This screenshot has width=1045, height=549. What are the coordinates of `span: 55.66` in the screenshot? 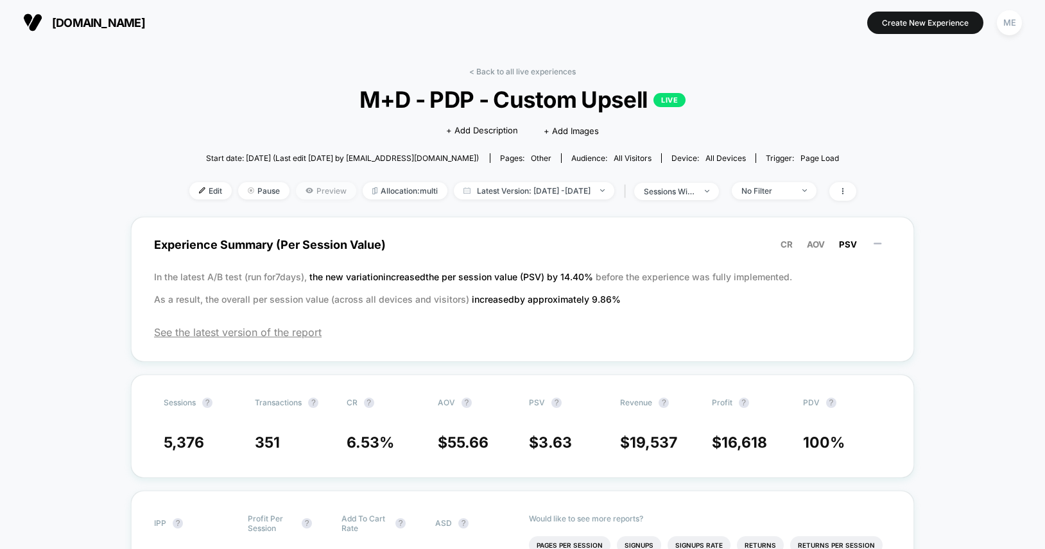 It's located at (468, 443).